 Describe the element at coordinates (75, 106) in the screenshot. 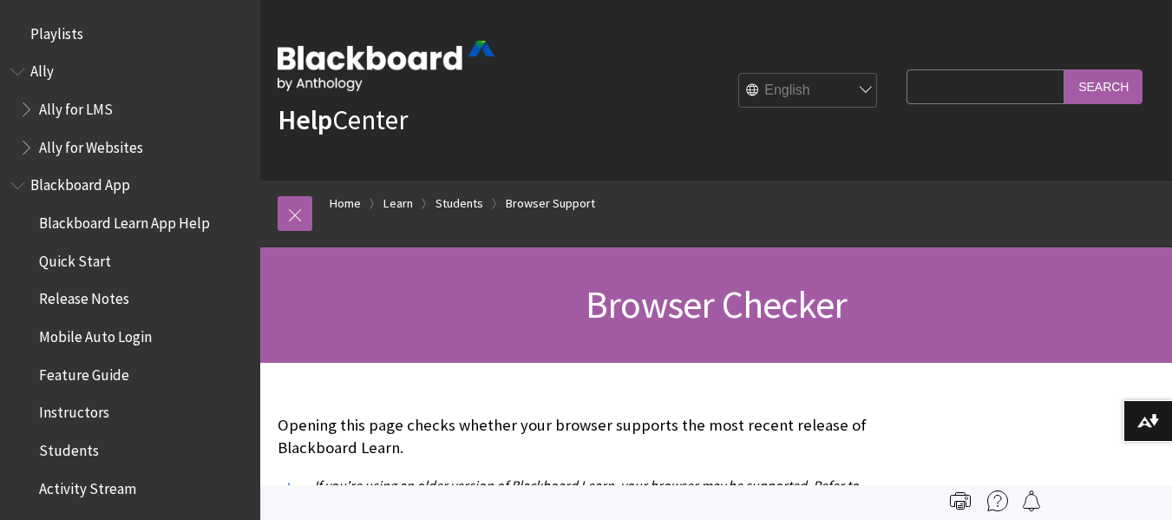

I see `span: Ally for LMS` at that location.